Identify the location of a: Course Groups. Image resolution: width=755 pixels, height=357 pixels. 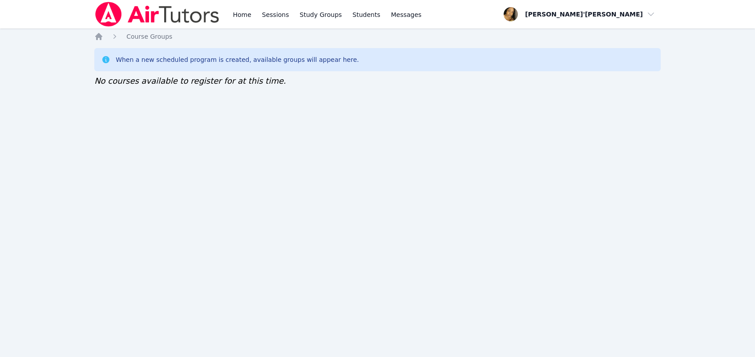
(149, 36).